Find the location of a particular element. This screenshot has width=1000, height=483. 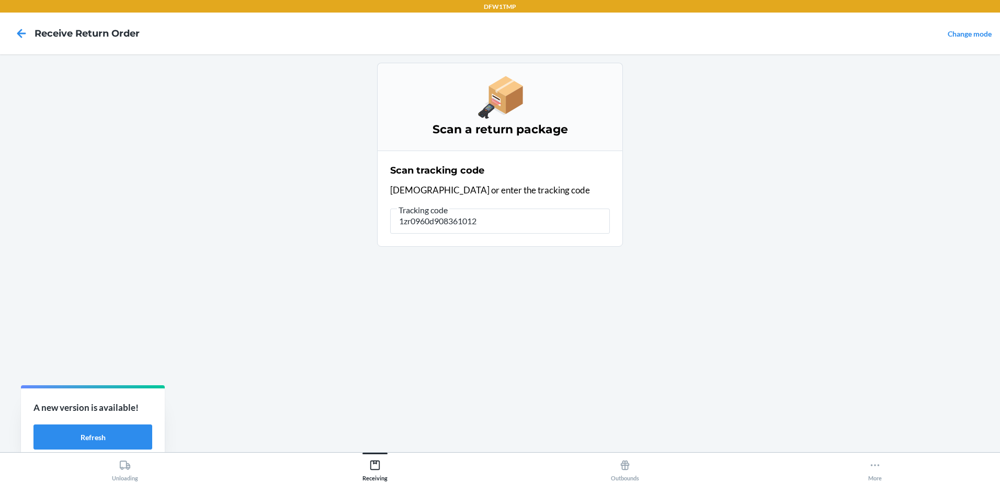

button: More is located at coordinates (875, 467).